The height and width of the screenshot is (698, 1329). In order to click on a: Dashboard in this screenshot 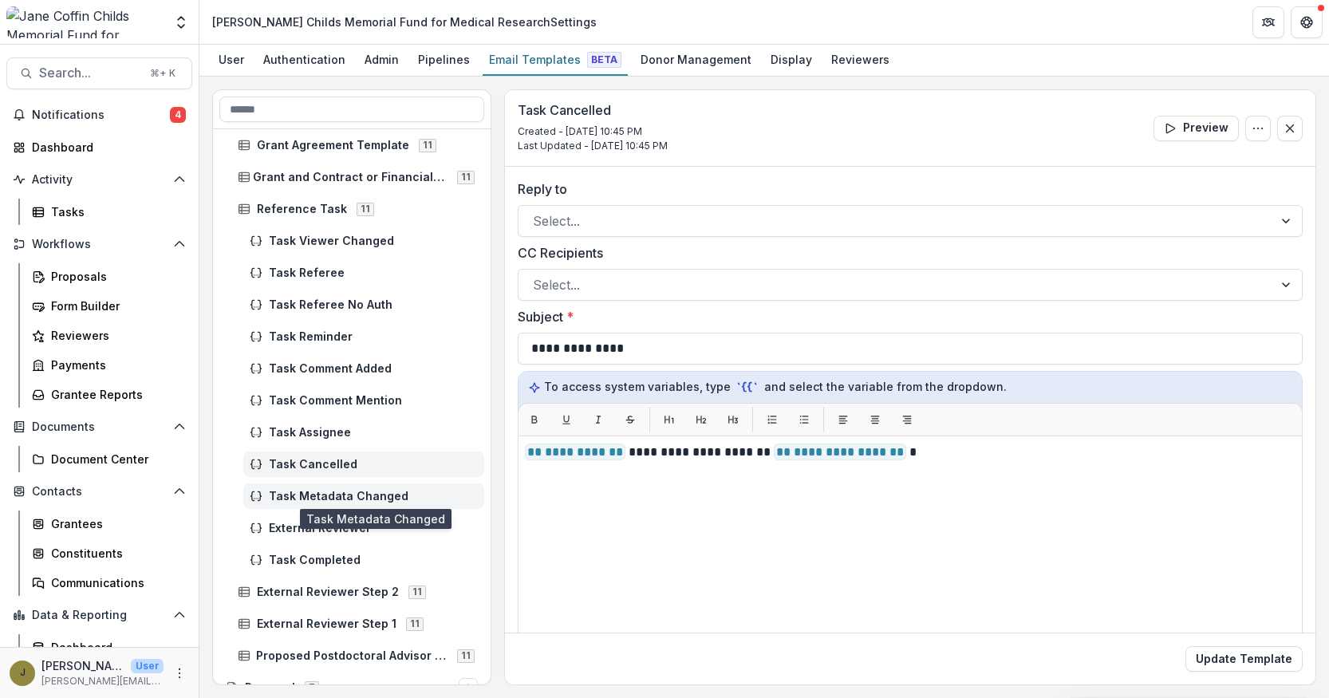, I will do `click(108, 647)`.